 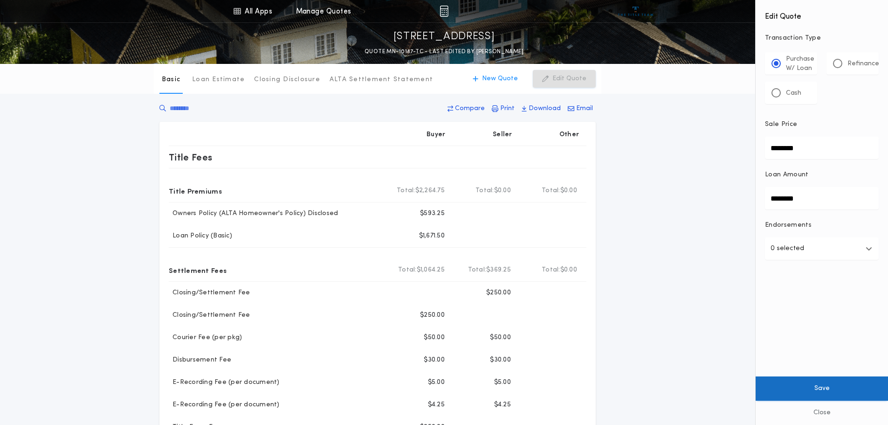 What do you see at coordinates (381, 80) in the screenshot?
I see `p: ALTA Settlement Statement` at bounding box center [381, 80].